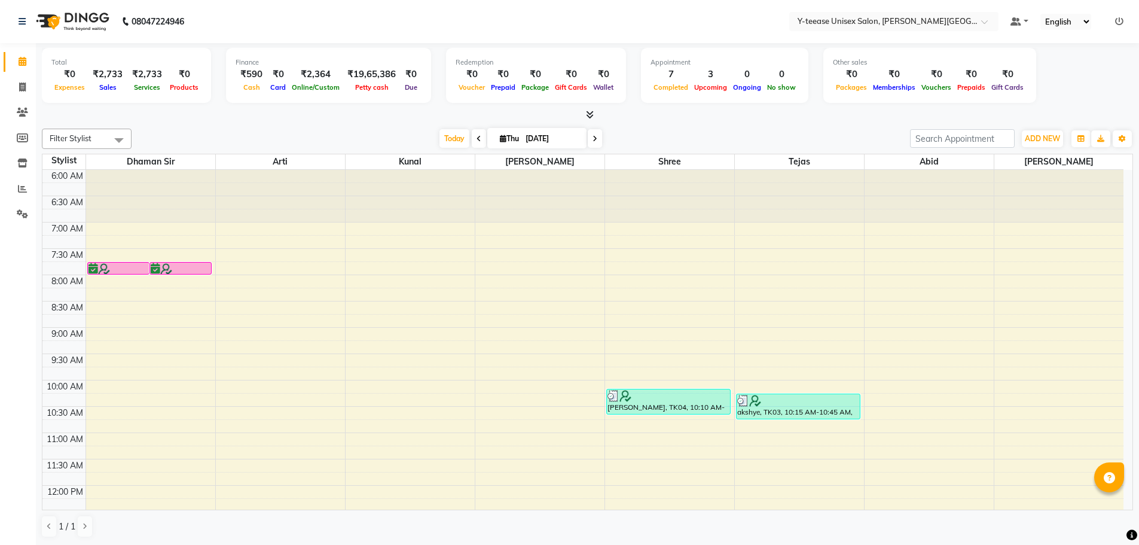 The image size is (1139, 545). Describe the element at coordinates (535, 87) in the screenshot. I see `span: Package` at that location.